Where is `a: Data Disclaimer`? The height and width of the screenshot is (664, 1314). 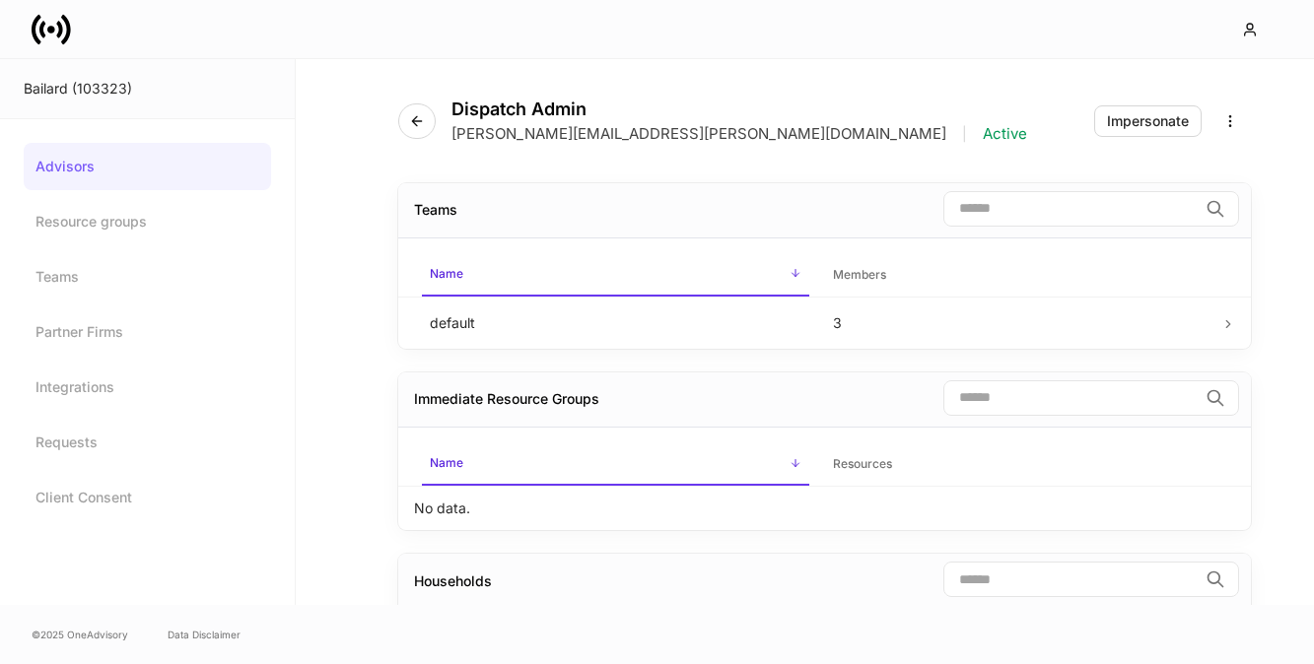 a: Data Disclaimer is located at coordinates (204, 635).